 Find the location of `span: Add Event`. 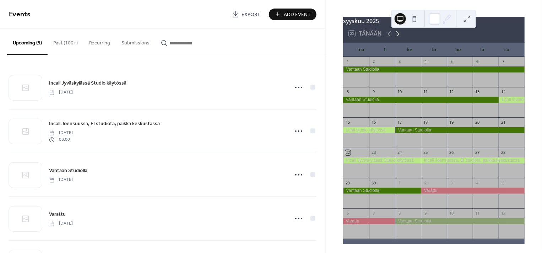

span: Add Event is located at coordinates (298, 15).